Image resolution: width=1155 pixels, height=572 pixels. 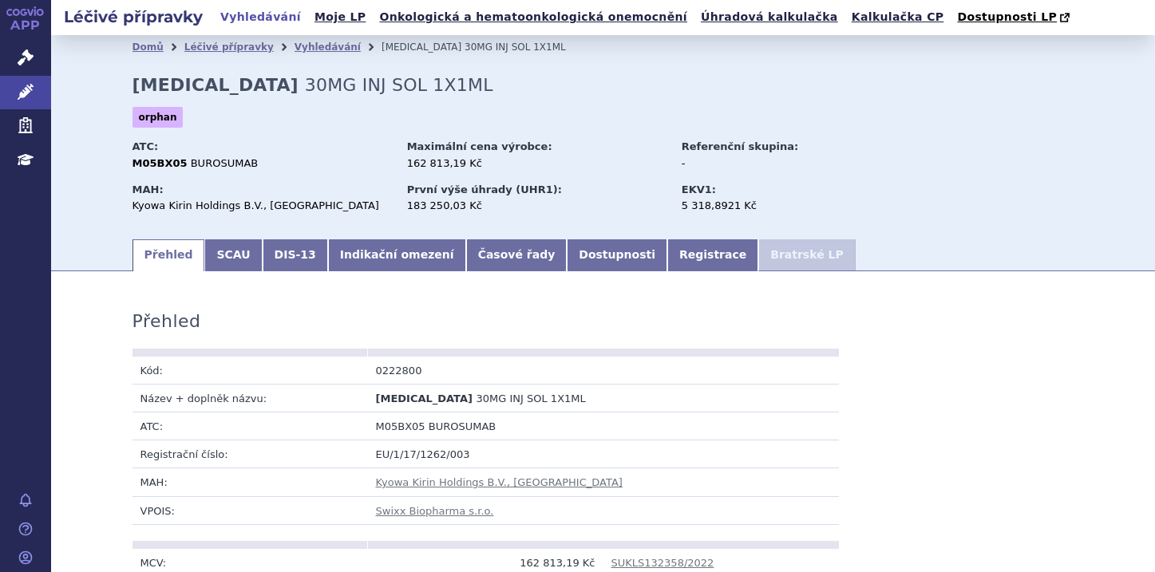 What do you see at coordinates (401, 426) in the screenshot?
I see `span: M05BX05` at bounding box center [401, 426].